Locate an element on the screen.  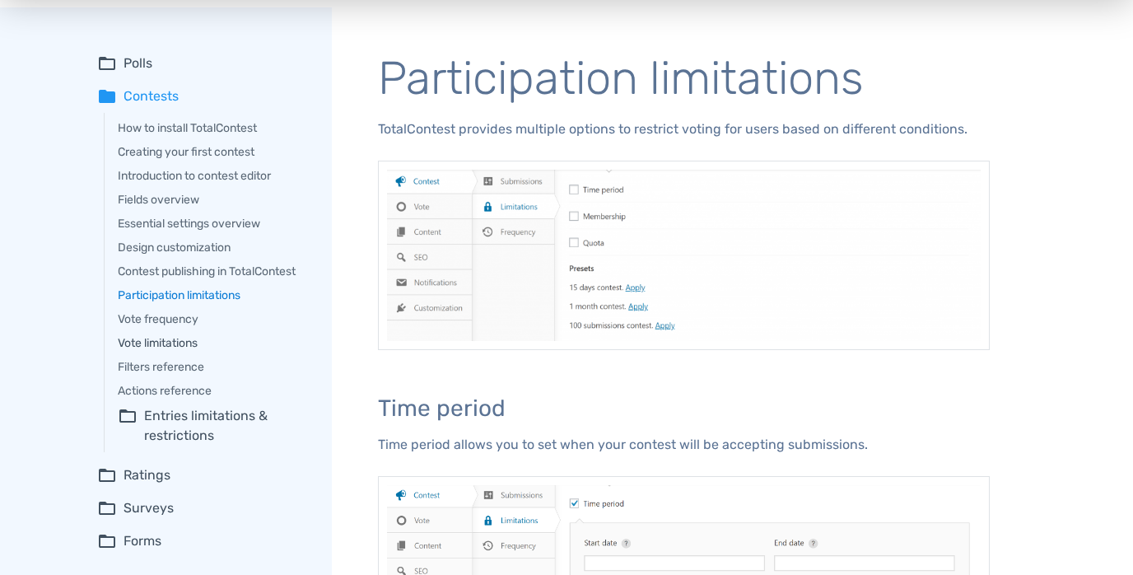
a: Creating your first contest is located at coordinates (213, 151).